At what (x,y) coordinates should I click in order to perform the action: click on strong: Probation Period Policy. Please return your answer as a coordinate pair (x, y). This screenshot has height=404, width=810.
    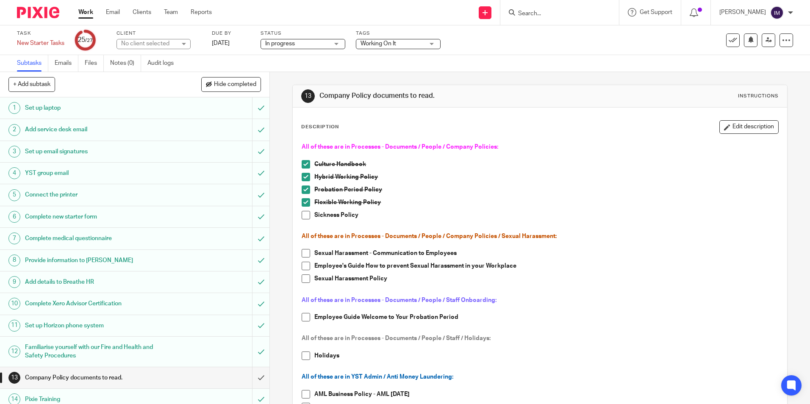
    Looking at the image, I should click on (348, 190).